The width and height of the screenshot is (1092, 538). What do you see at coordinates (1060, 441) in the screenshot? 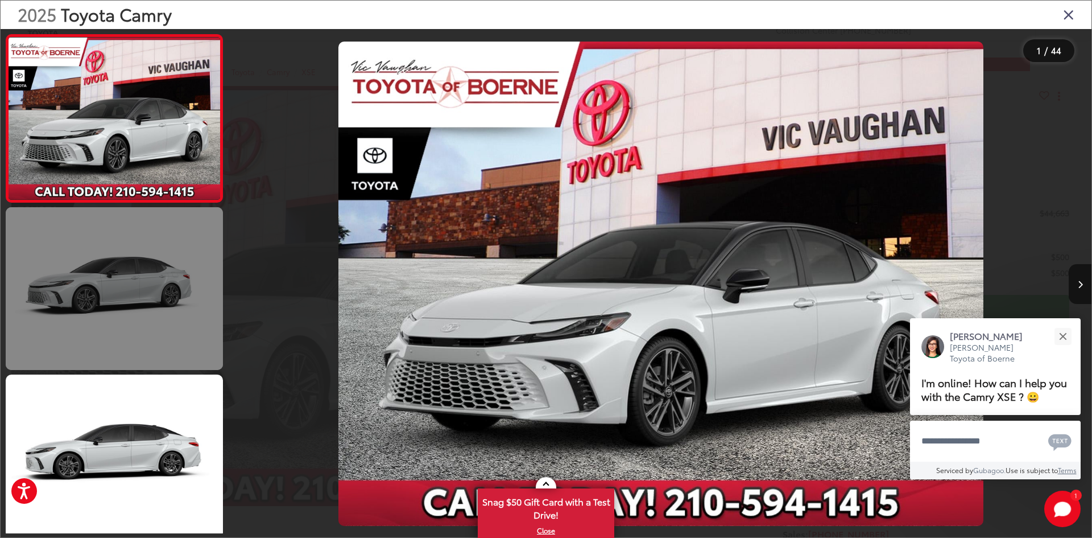
I see `svg: Text` at bounding box center [1060, 441].